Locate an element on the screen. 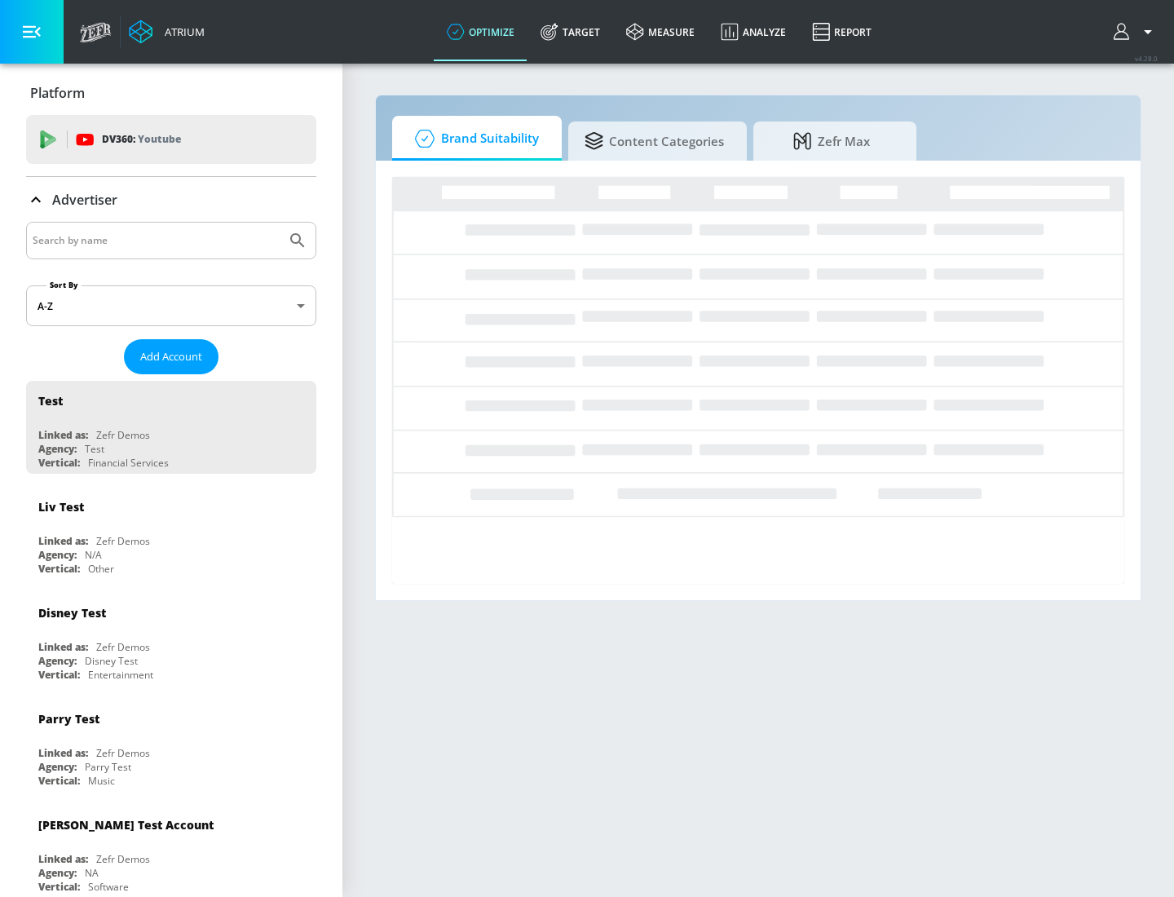 This screenshot has height=897, width=1174. label: Sort By is located at coordinates (64, 285).